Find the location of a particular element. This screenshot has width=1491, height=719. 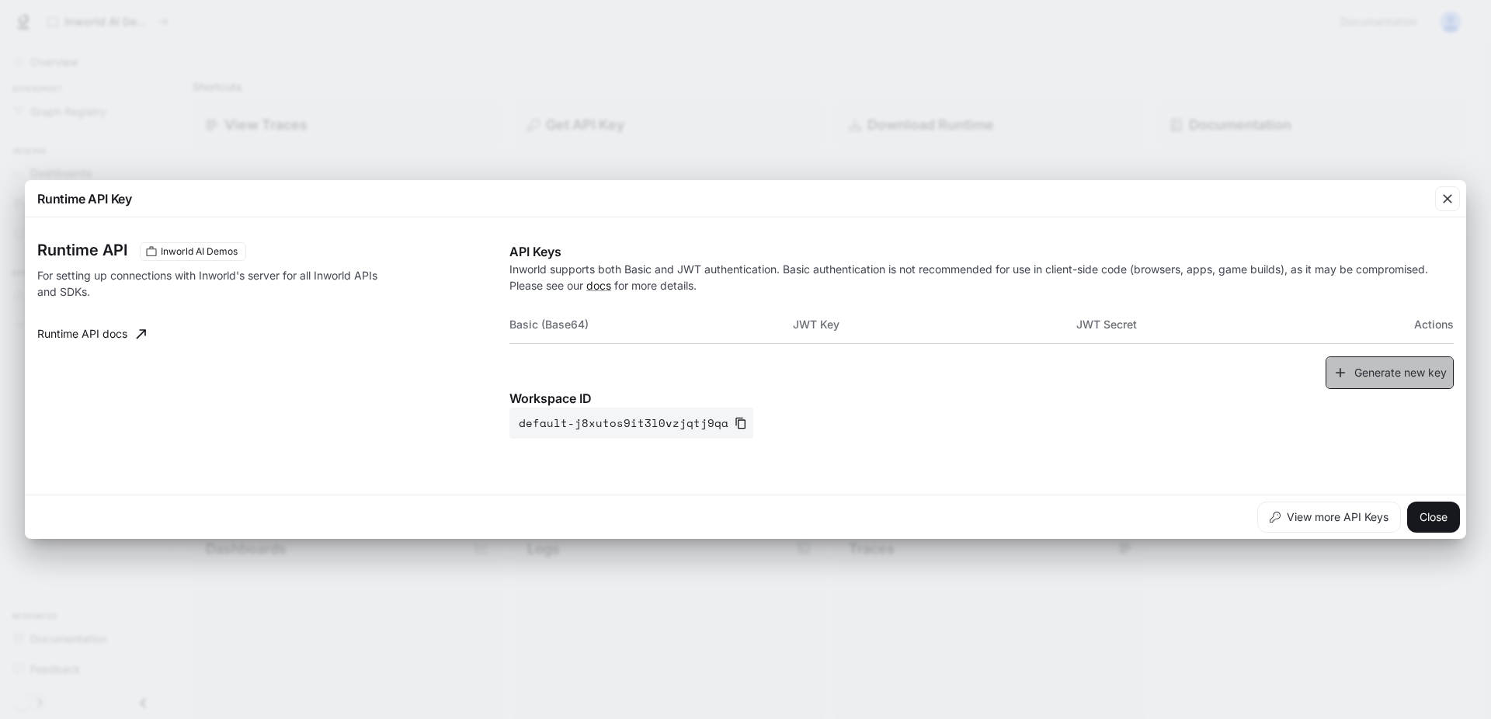

th: JWT Key is located at coordinates (934, 325).